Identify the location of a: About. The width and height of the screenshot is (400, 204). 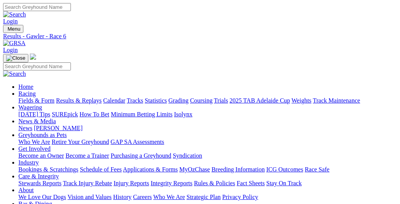
(26, 190).